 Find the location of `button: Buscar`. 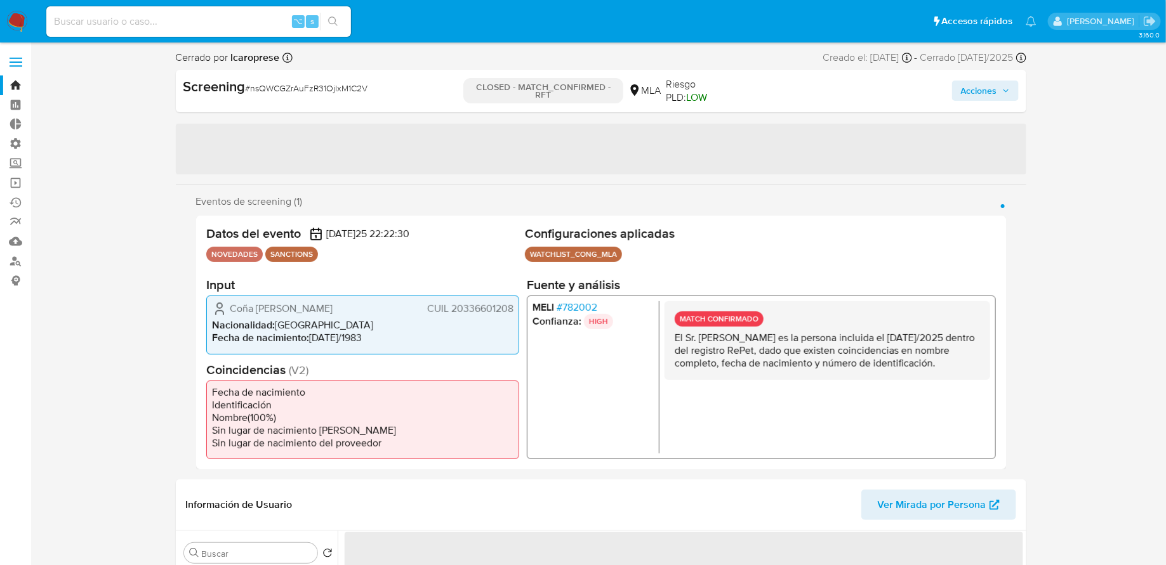

button: Buscar is located at coordinates (194, 553).